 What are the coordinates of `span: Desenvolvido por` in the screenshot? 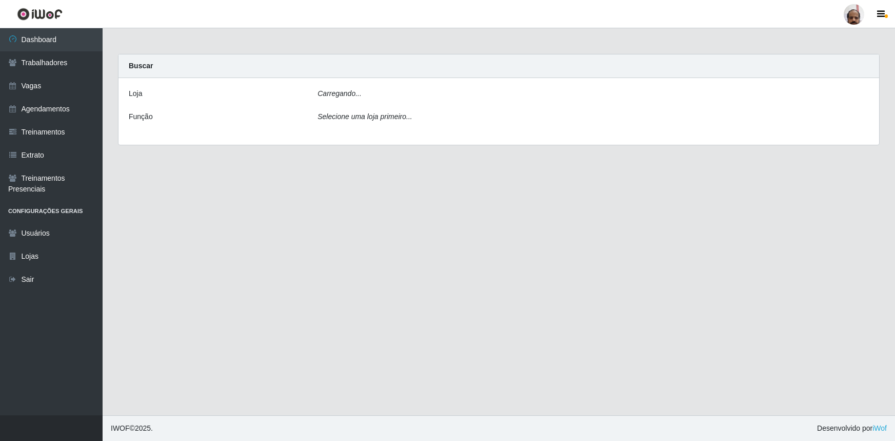 It's located at (852, 428).